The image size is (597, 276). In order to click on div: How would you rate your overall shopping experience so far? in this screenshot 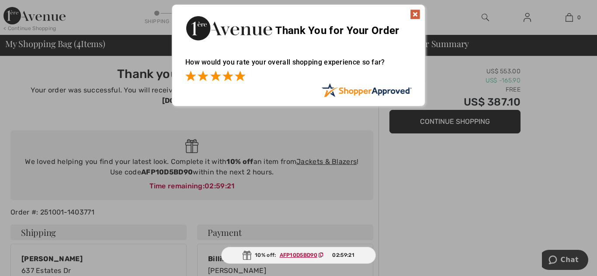, I will do `click(298, 66)`.